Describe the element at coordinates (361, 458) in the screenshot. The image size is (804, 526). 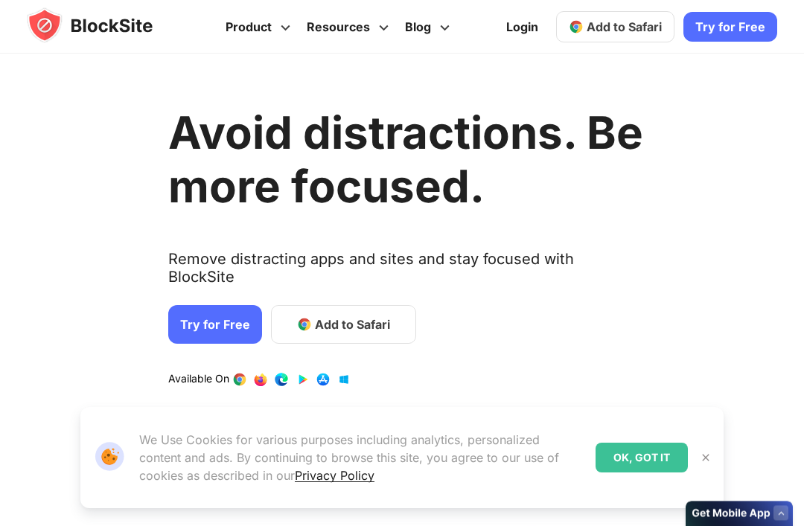
I see `p: We Use Cookies for various purposes including analytics, personalized content and ads. By continu...` at that location.